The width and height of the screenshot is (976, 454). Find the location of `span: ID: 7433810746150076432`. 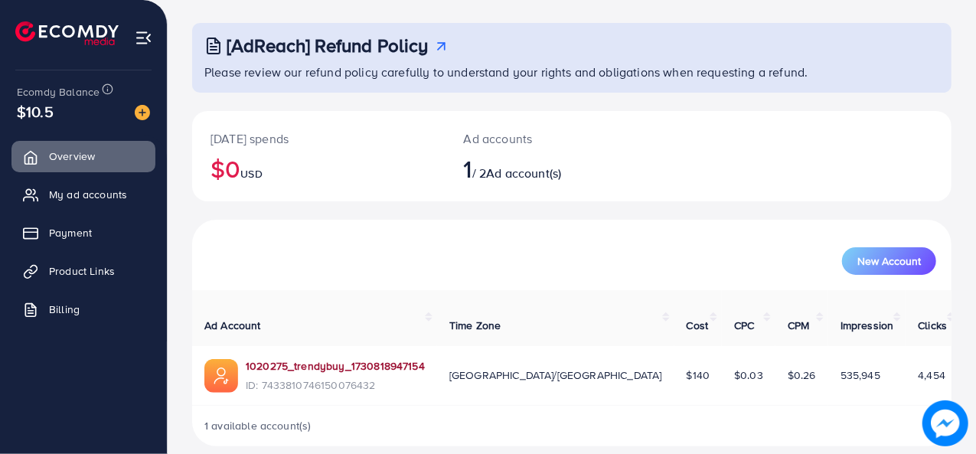

span: ID: 7433810746150076432 is located at coordinates (335, 385).